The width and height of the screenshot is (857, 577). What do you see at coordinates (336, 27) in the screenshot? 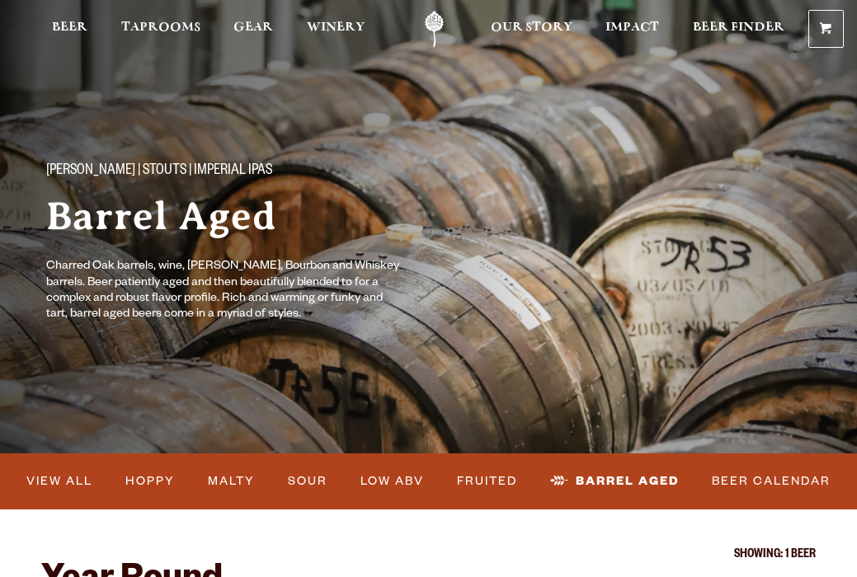
I see `span: Winery` at bounding box center [336, 27].